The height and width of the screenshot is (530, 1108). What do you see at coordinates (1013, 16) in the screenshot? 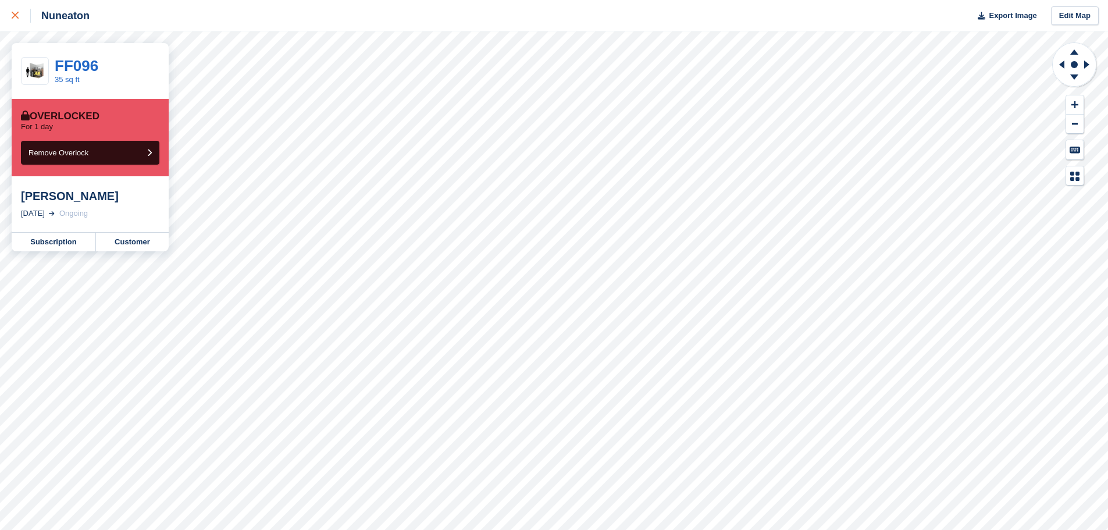
I see `span: Export Image` at bounding box center [1013, 16].